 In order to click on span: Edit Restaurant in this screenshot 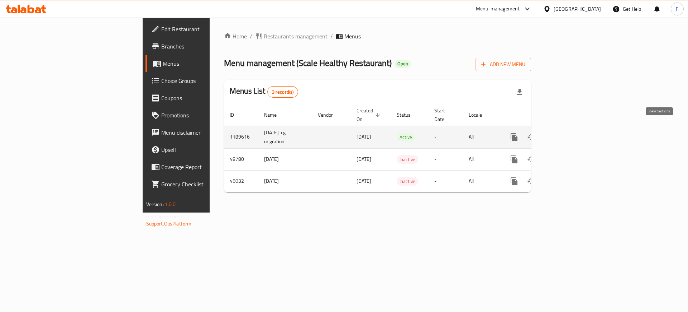, I will do `click(206, 29)`.